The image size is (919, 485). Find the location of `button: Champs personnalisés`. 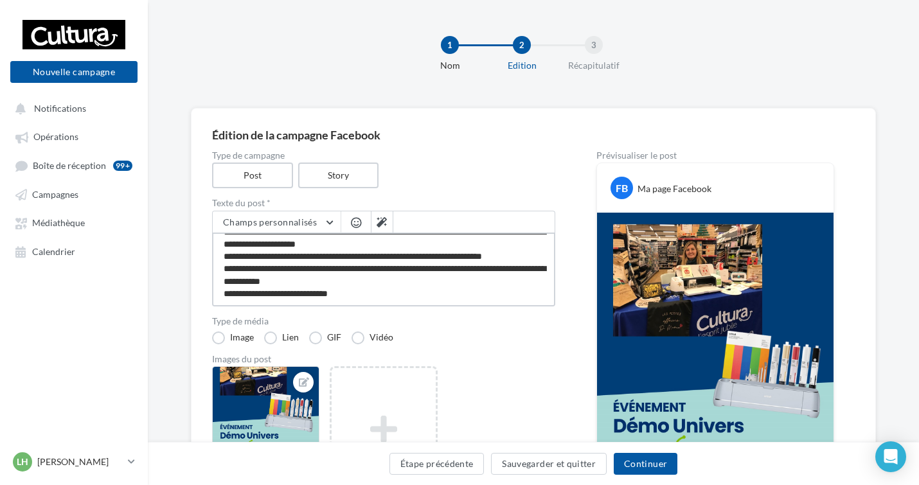

button: Champs personnalisés is located at coordinates (276, 222).